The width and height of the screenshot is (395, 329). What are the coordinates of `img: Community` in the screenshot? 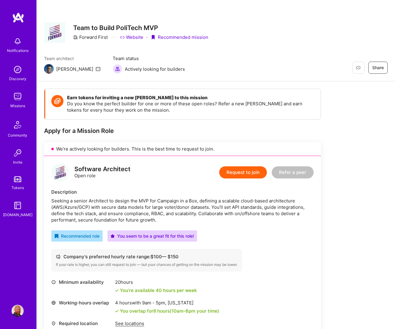 It's located at (18, 125).